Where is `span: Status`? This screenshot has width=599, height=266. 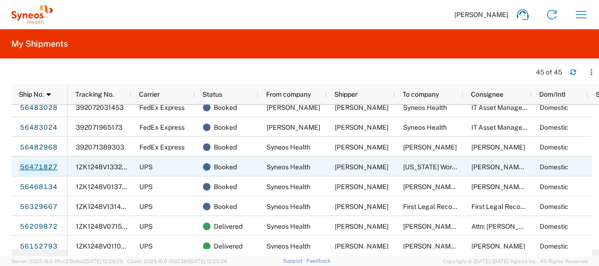
span: Status is located at coordinates (212, 94).